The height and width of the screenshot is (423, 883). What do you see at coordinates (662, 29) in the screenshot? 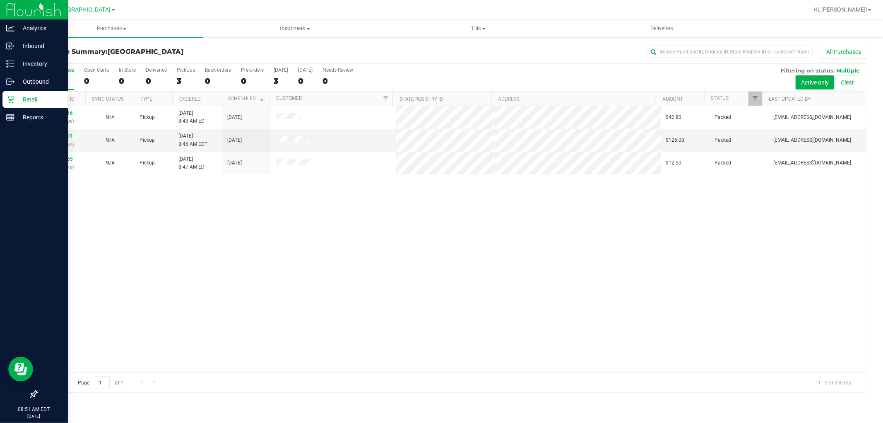
I see `a: Deliveries` at bounding box center [662, 29].